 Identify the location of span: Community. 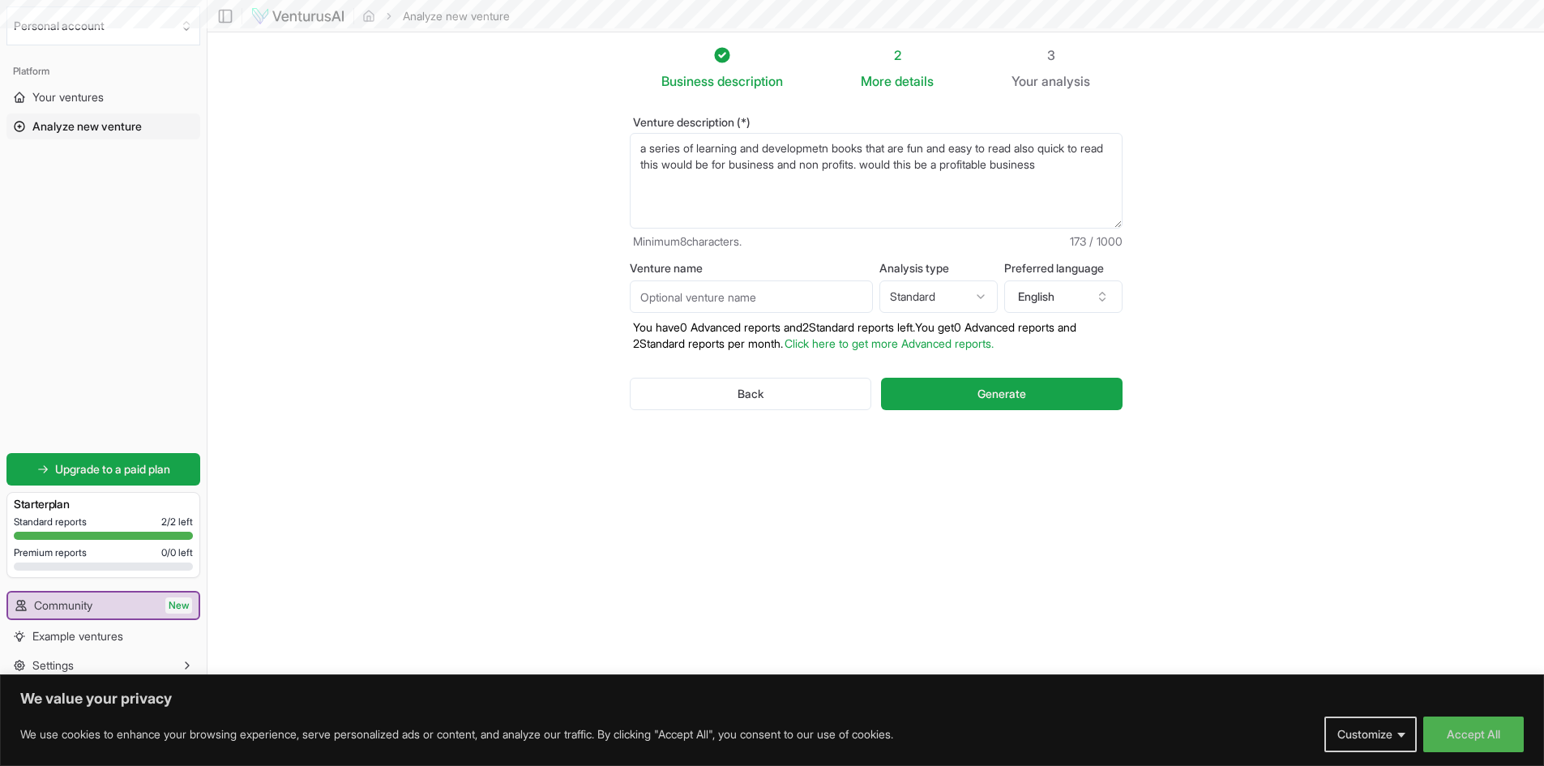
(63, 605).